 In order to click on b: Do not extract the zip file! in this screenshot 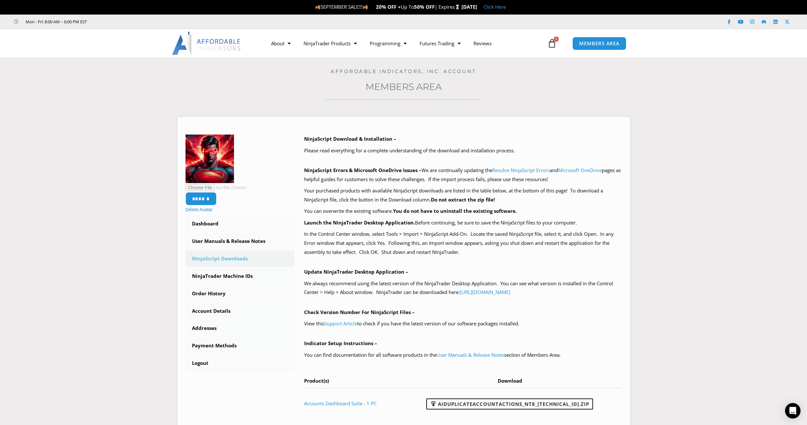, I will do `click(463, 199)`.